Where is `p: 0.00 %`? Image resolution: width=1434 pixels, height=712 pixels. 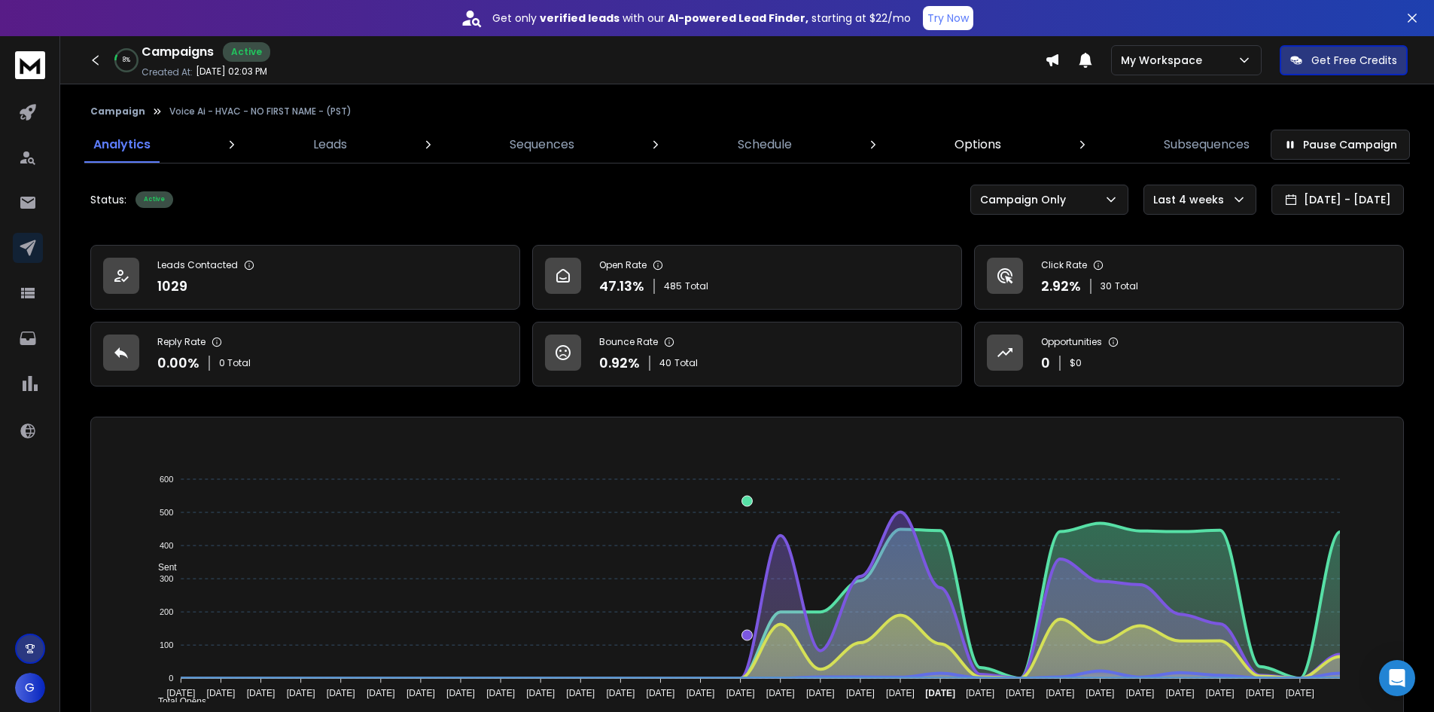 p: 0.00 % is located at coordinates (178, 363).